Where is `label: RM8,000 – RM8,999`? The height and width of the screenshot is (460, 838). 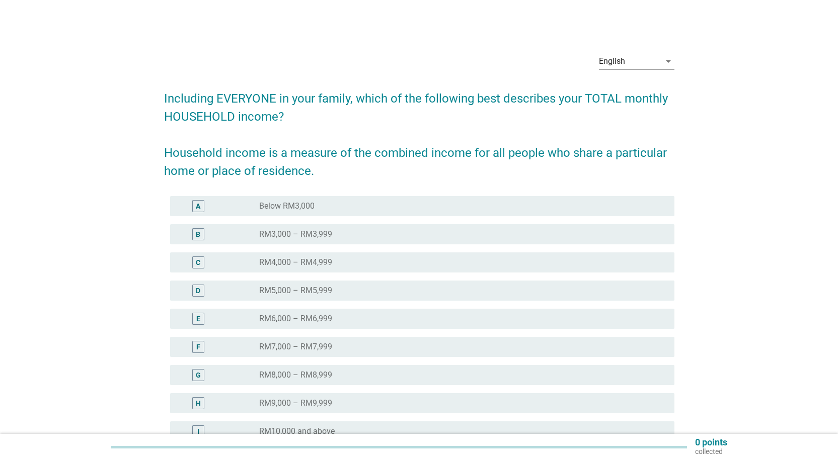
label: RM8,000 – RM8,999 is located at coordinates (295, 375).